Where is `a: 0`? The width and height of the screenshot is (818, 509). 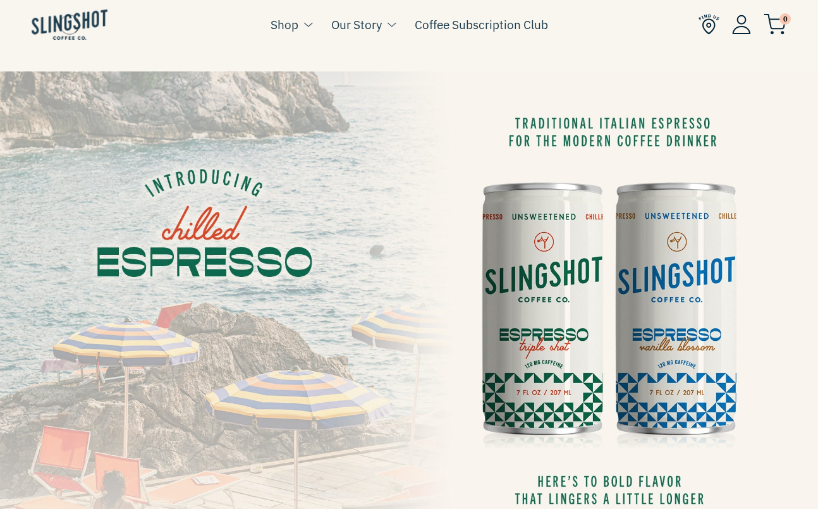 a: 0 is located at coordinates (775, 24).